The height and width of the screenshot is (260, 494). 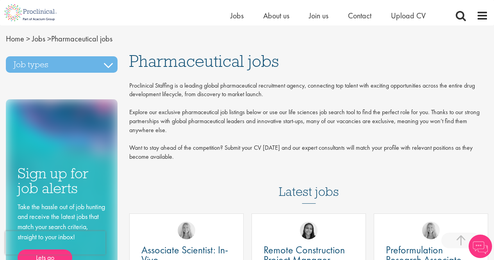 What do you see at coordinates (308, 230) in the screenshot?
I see `img: Eloise Coly` at bounding box center [308, 230].